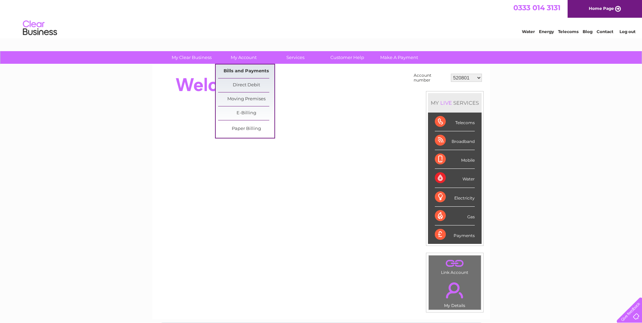  I want to click on div: Mobile, so click(454, 159).